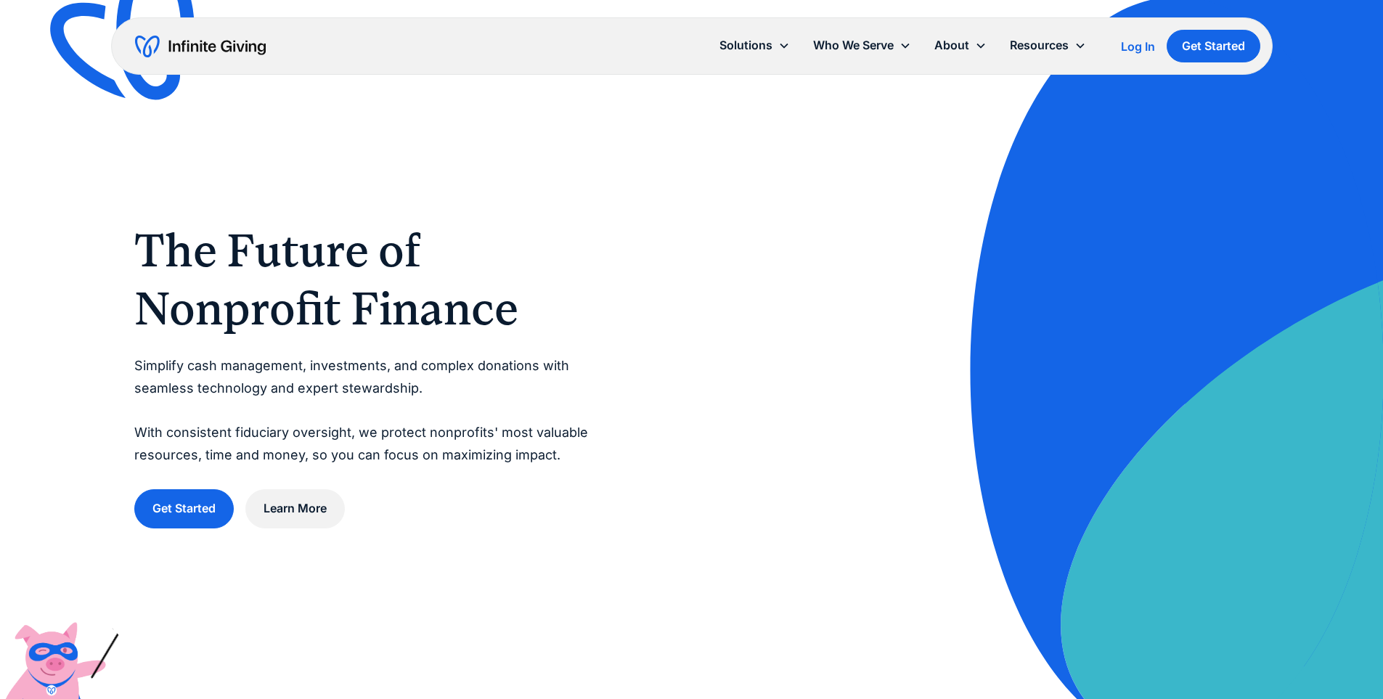 The width and height of the screenshot is (1383, 699). I want to click on h1: The Future of Nonprofit Finance, so click(369, 279).